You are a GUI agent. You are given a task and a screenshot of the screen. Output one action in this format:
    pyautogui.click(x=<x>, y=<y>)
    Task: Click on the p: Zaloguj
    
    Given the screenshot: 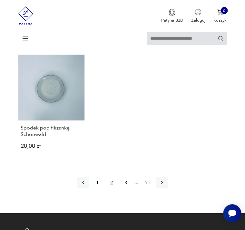 What is the action you would take?
    pyautogui.click(x=198, y=20)
    